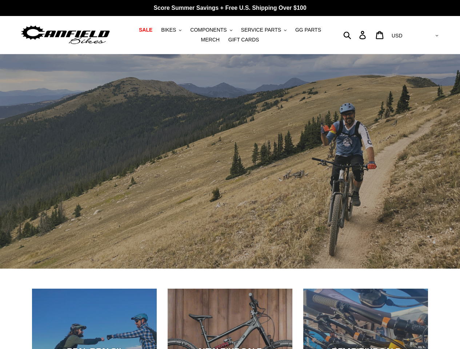  I want to click on span: GG PARTS, so click(308, 30).